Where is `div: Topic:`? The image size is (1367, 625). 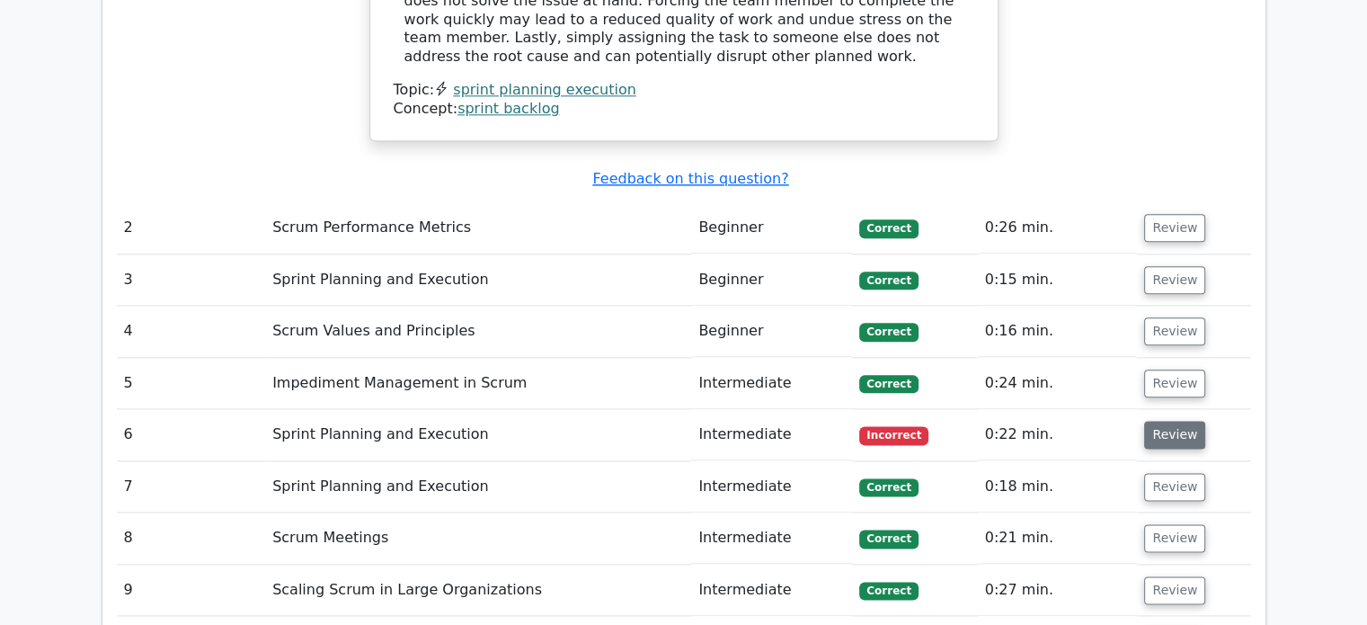 div: Topic: is located at coordinates (684, 90).